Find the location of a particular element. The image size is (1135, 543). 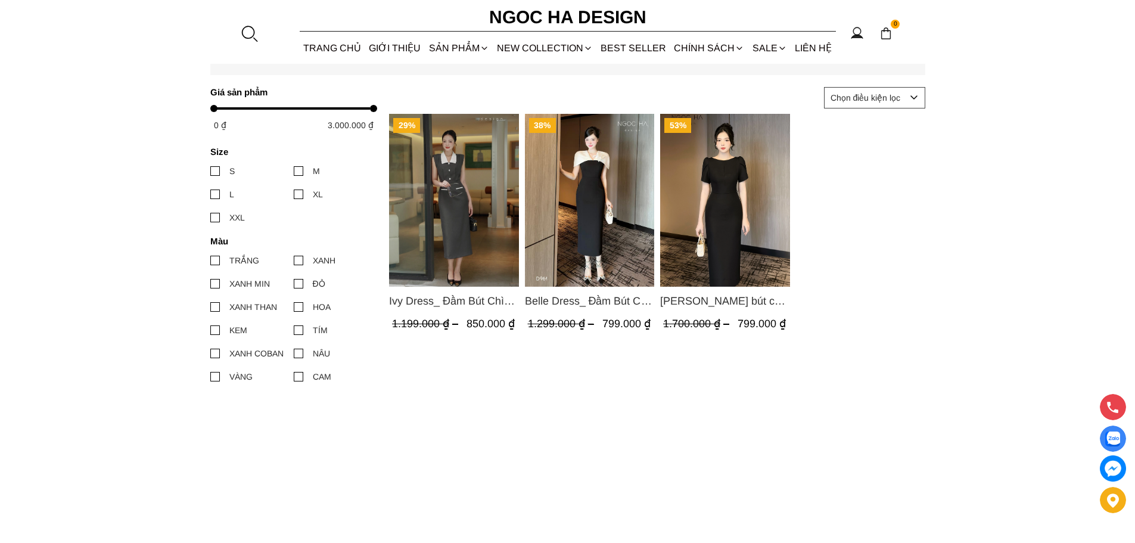

a: Link to Alice Dress_Đầm bút chì ,tay nụ hồng ,bồng đầu tay màu đen D727 is located at coordinates (725, 301).